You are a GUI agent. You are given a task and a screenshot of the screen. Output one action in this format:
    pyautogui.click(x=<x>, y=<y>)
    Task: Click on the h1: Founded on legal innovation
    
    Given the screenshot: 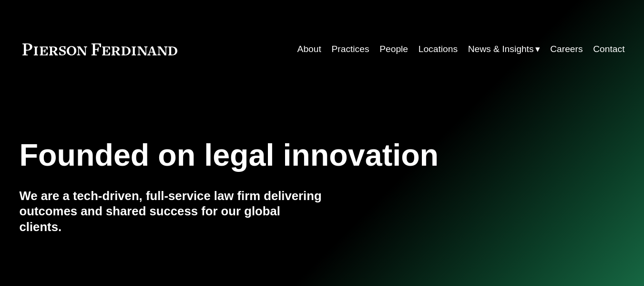 What is the action you would take?
    pyautogui.click(x=272, y=155)
    